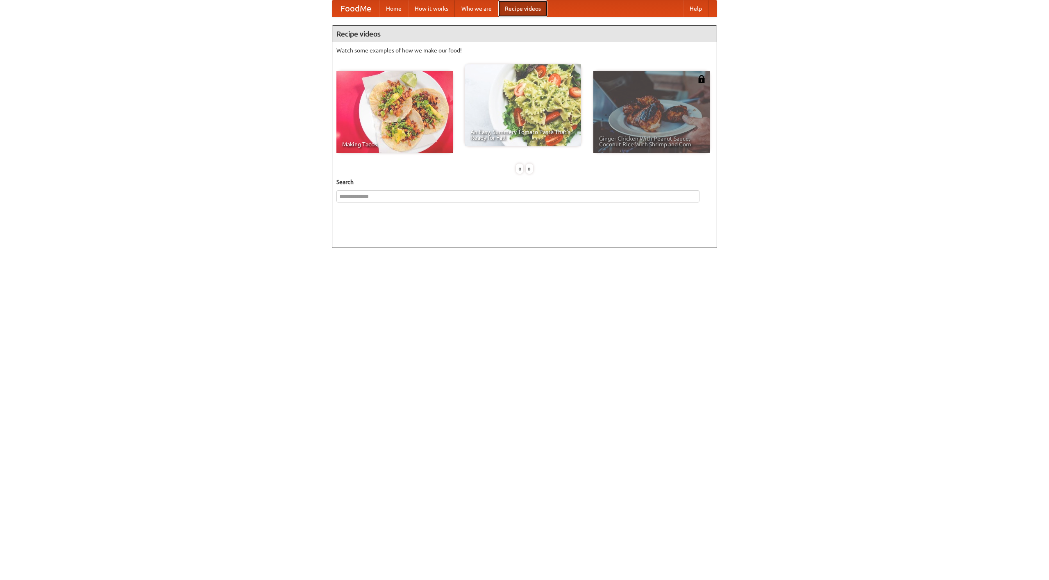 Image resolution: width=1049 pixels, height=580 pixels. Describe the element at coordinates (477, 9) in the screenshot. I see `a: Who we are` at that location.